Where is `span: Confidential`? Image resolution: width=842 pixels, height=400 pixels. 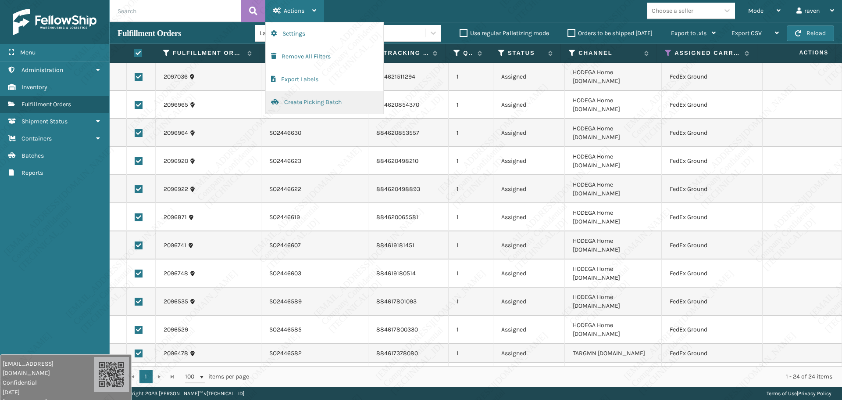
span: Confidential is located at coordinates (48, 382).